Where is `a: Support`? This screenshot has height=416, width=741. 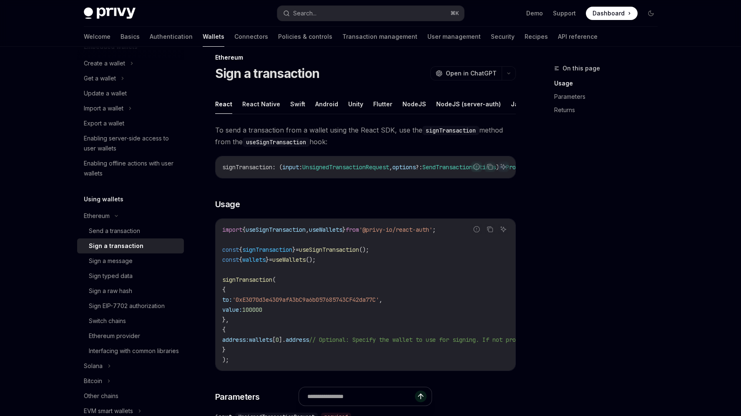
a: Support is located at coordinates (565, 13).